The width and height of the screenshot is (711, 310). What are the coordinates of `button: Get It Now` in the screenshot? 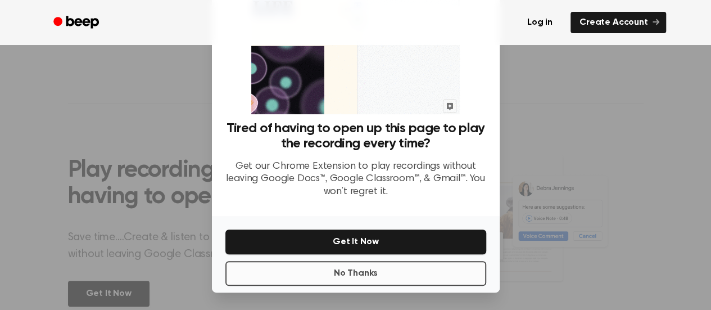 It's located at (356, 242).